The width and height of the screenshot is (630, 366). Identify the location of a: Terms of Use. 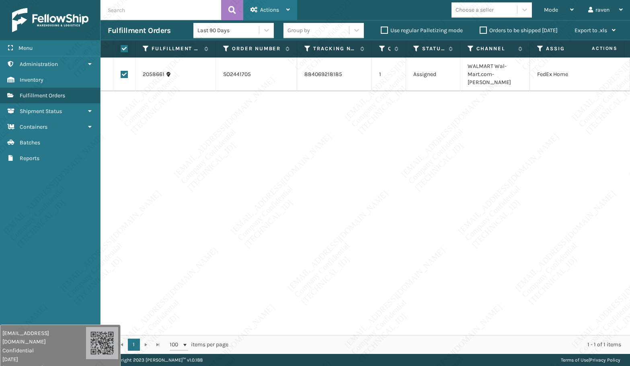
(575, 360).